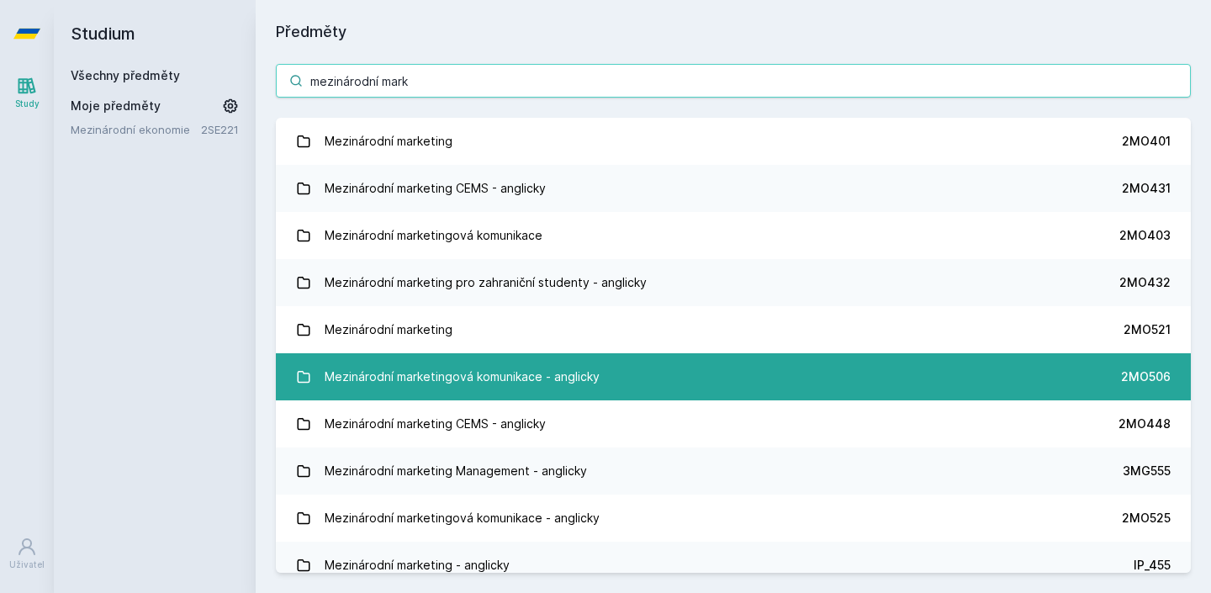 The height and width of the screenshot is (593, 1211). I want to click on a: Mezinárodní marketing Management - anglicky 3MG555, so click(733, 471).